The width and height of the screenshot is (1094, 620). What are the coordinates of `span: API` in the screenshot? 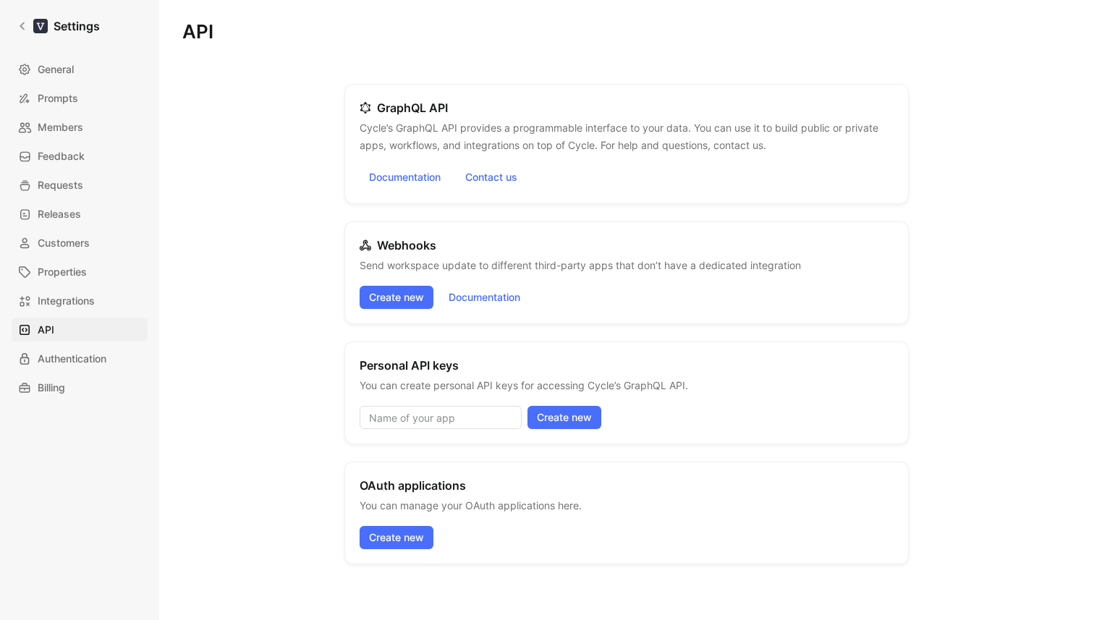 It's located at (46, 330).